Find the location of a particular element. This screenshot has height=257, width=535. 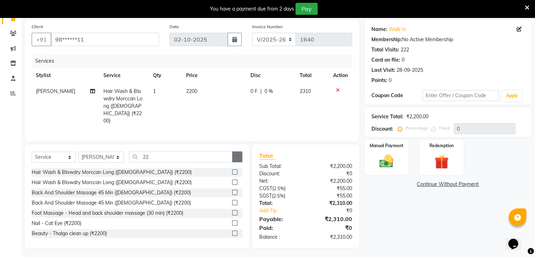

label: Fixed is located at coordinates (444, 128).